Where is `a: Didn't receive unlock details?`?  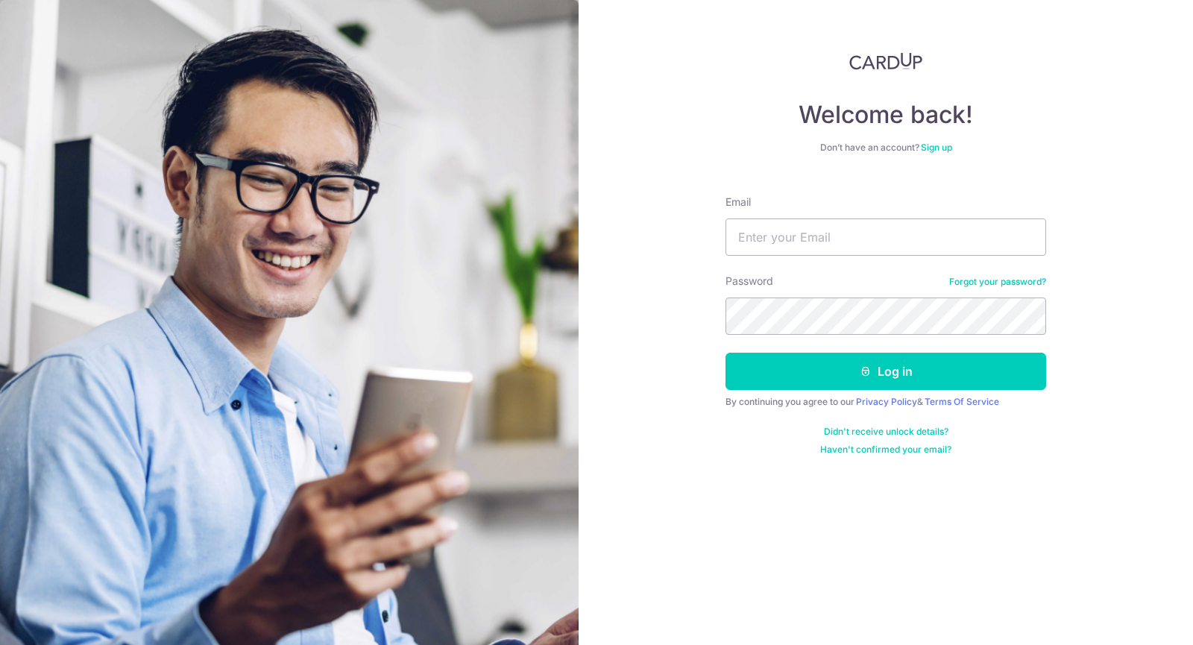 a: Didn't receive unlock details? is located at coordinates (885, 432).